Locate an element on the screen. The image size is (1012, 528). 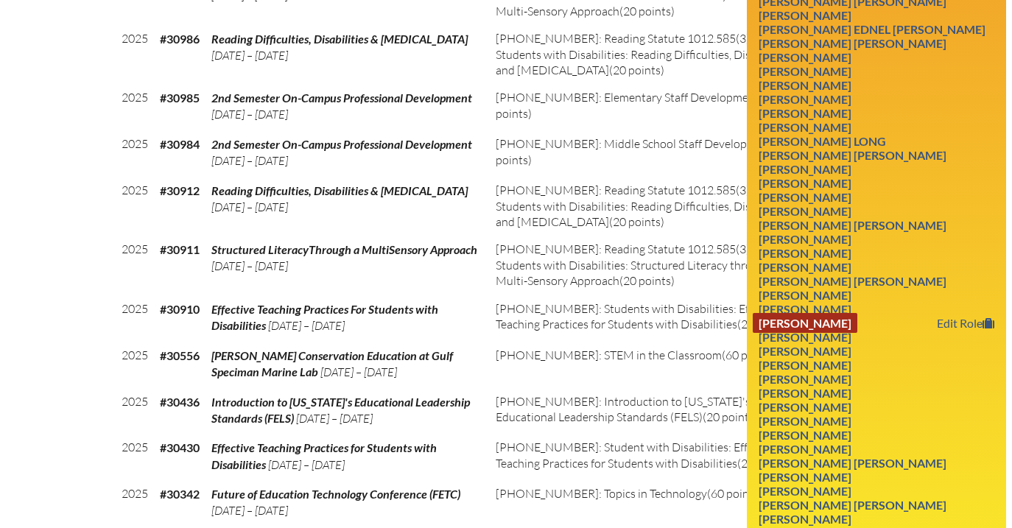
span: Effective Teaching Practices For Students with Disabilities is located at coordinates (325, 317).